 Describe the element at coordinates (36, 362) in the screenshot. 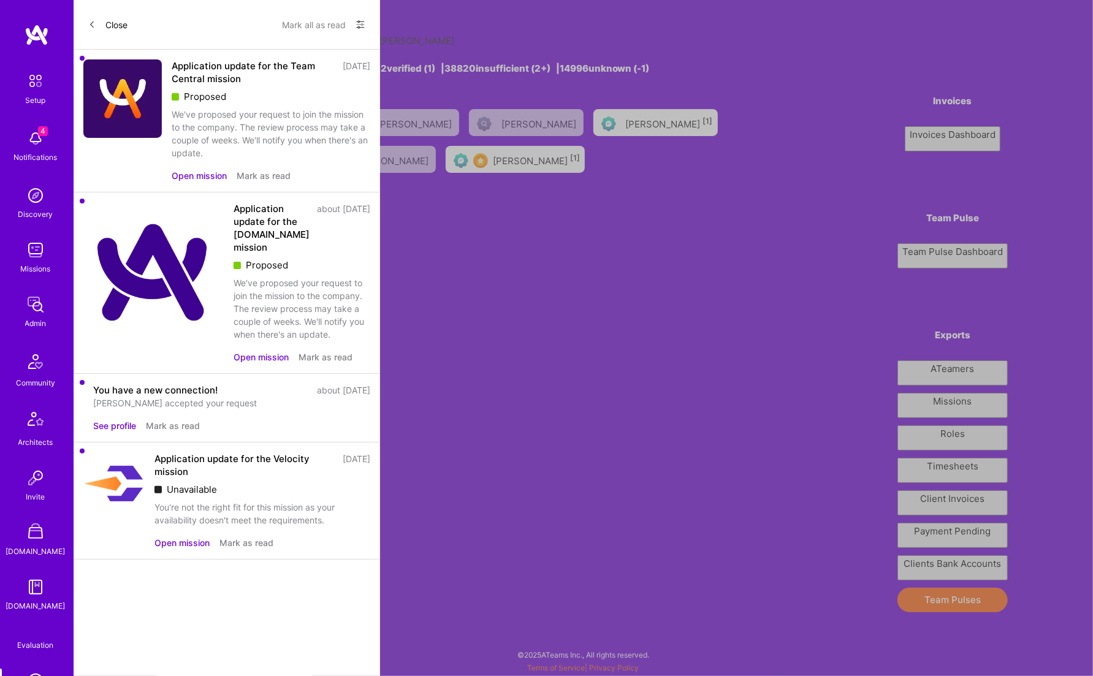

I see `img: Community` at that location.